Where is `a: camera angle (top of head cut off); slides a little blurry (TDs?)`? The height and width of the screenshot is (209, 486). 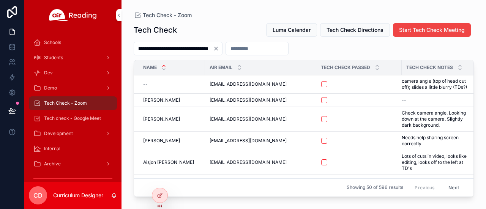
a: camera angle (top of head cut off); slides a little blurry (TDs?) is located at coordinates (436, 84).